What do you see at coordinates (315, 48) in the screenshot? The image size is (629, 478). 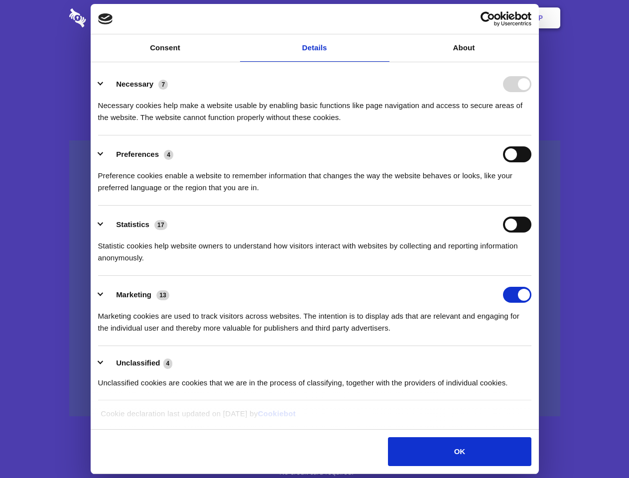 I see `a: Details` at bounding box center [315, 48].